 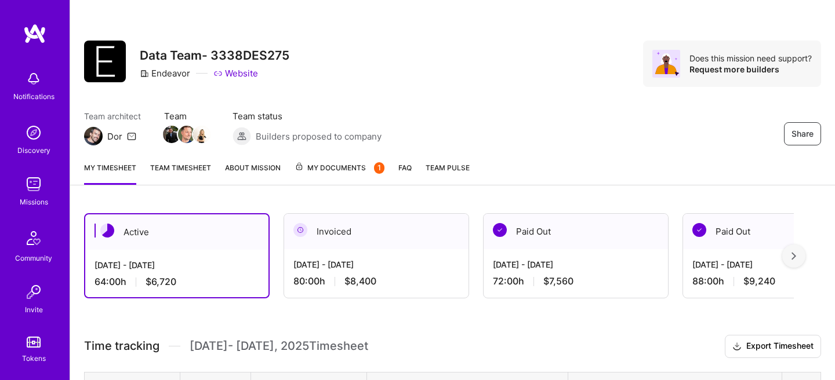 I want to click on span: Team Pulse, so click(x=448, y=168).